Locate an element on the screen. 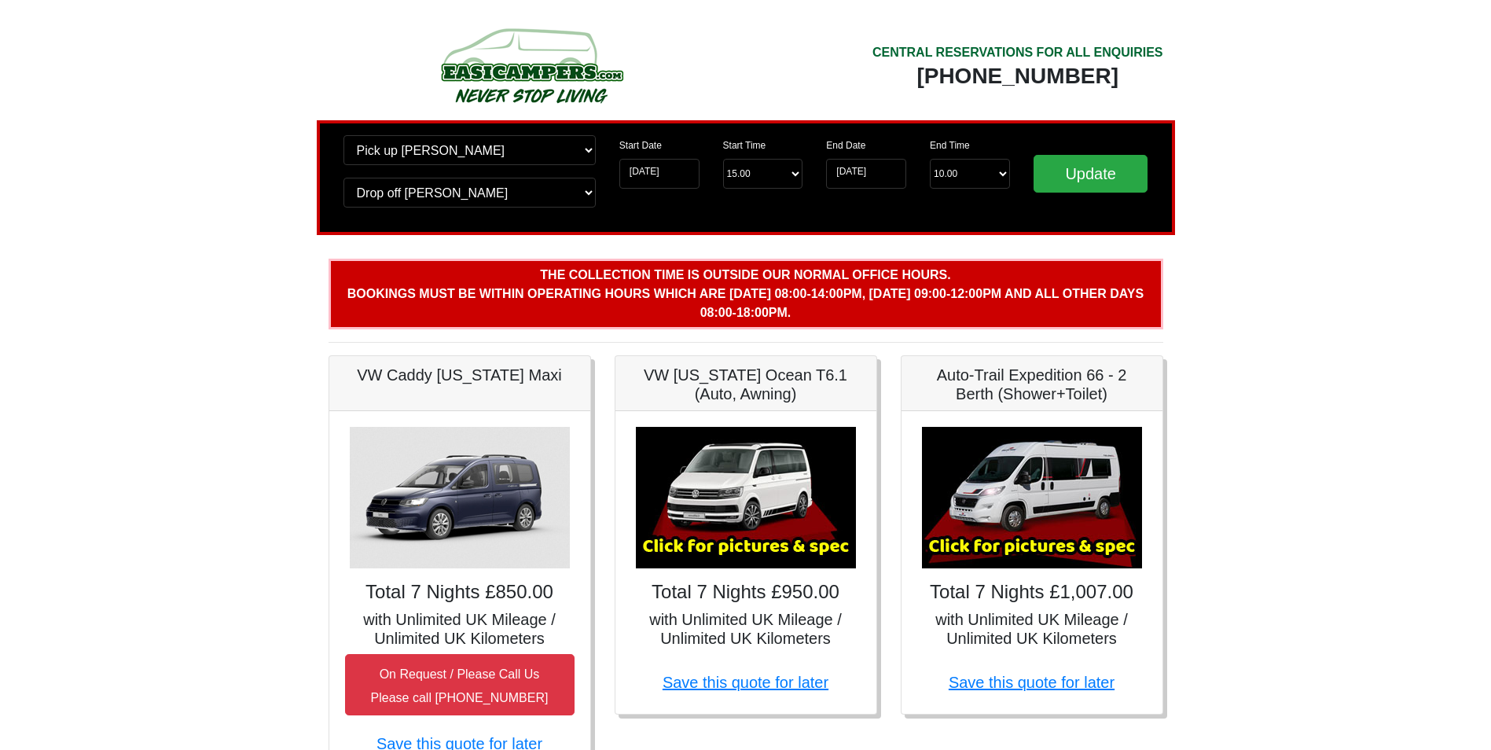 Image resolution: width=1491 pixels, height=750 pixels. img: campers-checkout-logo.png is located at coordinates (531, 65).